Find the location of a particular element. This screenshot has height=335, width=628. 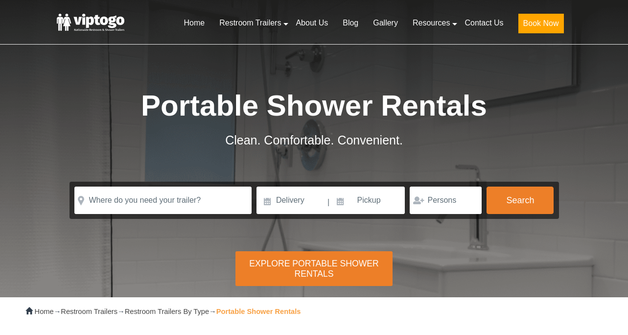

a: Book Now is located at coordinates (541, 25).